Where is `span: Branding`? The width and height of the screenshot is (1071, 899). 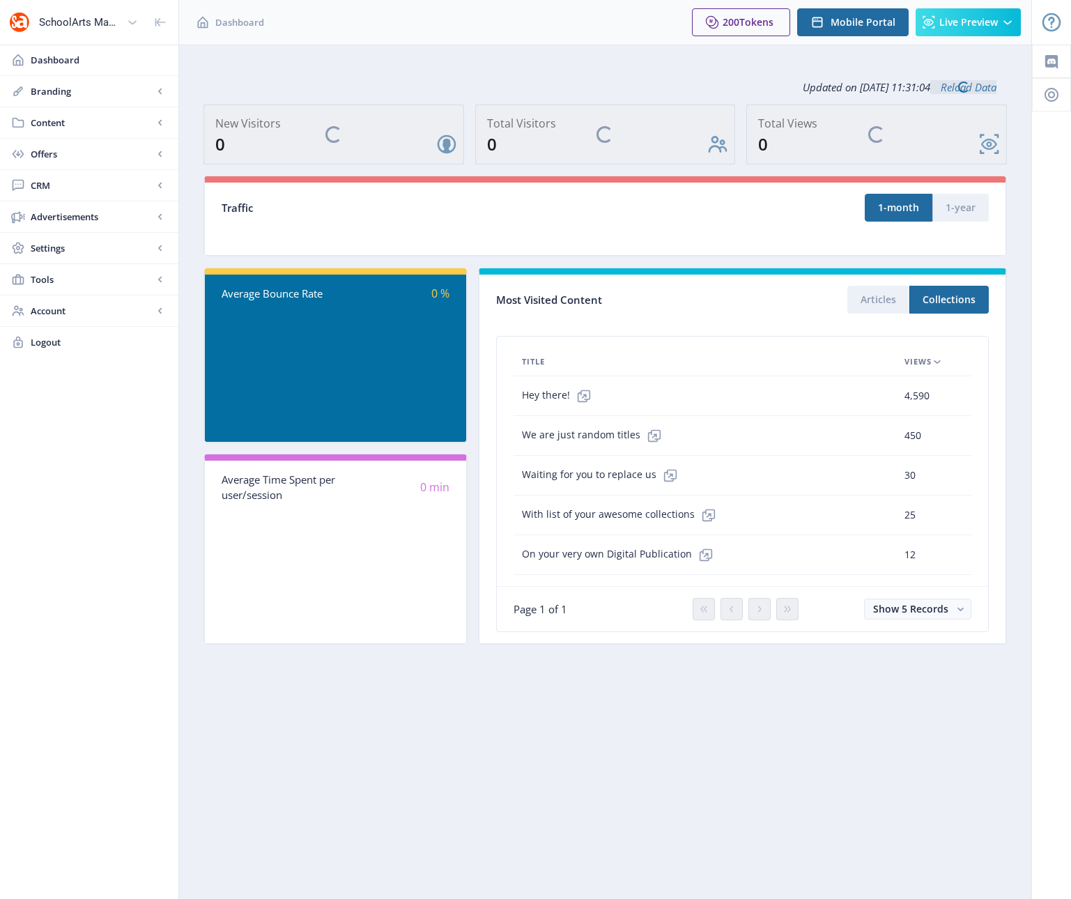 span: Branding is located at coordinates (92, 91).